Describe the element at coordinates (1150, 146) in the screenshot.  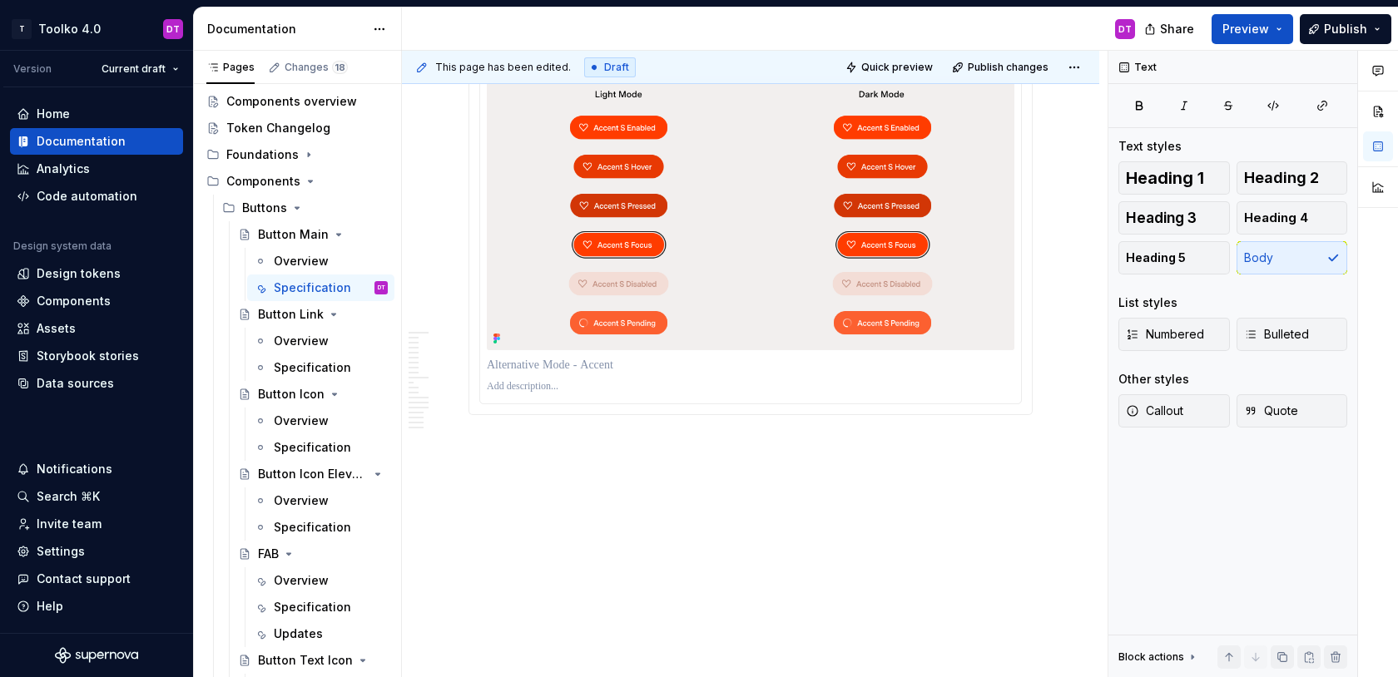
I see `div: Text styles` at that location.